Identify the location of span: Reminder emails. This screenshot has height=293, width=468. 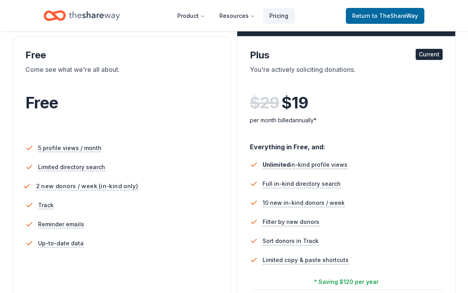
(61, 224).